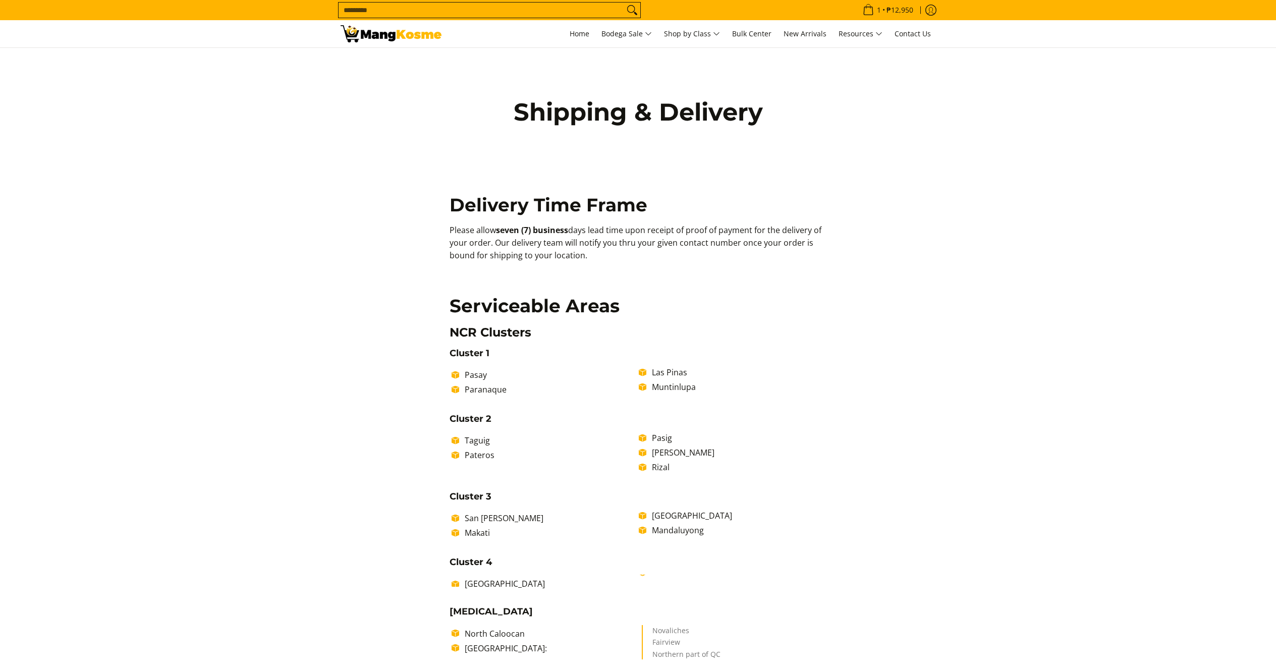 The width and height of the screenshot is (1276, 671). What do you see at coordinates (805, 34) in the screenshot?
I see `a: New Arrivals` at bounding box center [805, 34].